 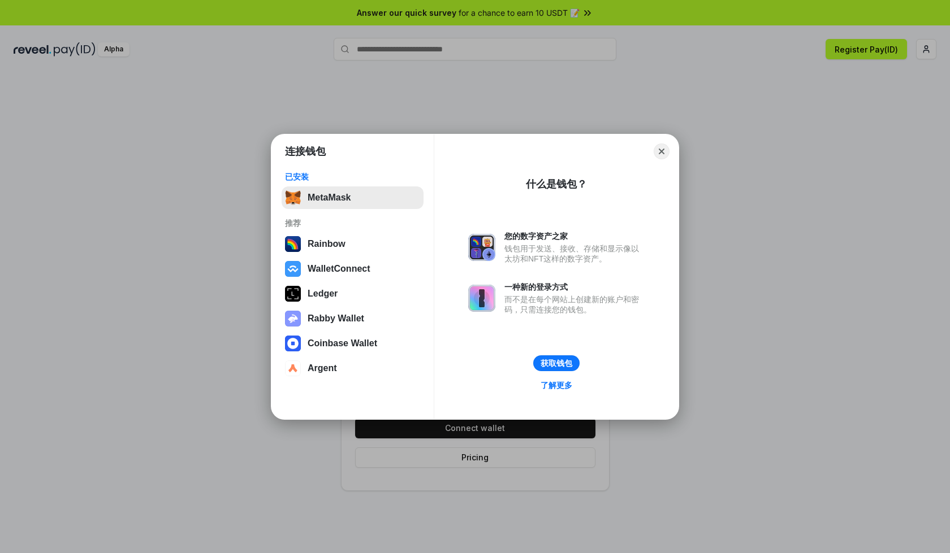 I want to click on div: 什么是钱包？, so click(x=556, y=184).